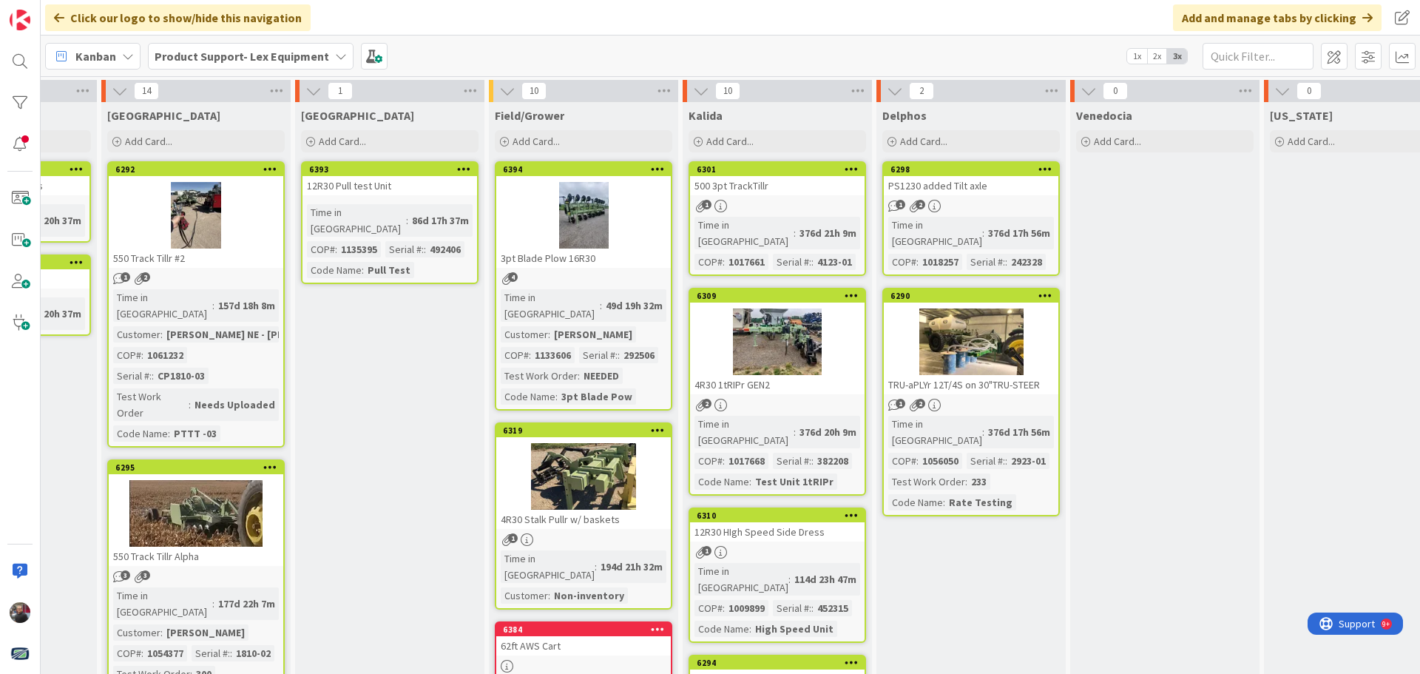 Image resolution: width=1420 pixels, height=674 pixels. Describe the element at coordinates (583, 215) in the screenshot. I see `div: 63943pt Blade Plow 16R30` at that location.